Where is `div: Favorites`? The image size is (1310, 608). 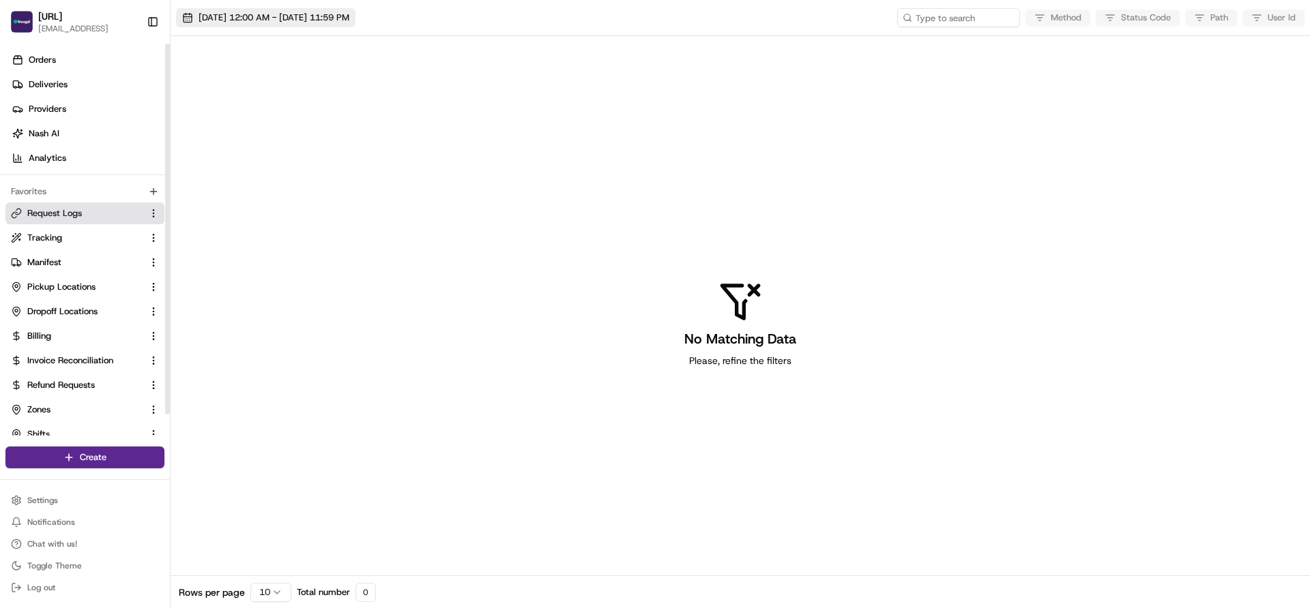
div: Favorites is located at coordinates (85, 192).